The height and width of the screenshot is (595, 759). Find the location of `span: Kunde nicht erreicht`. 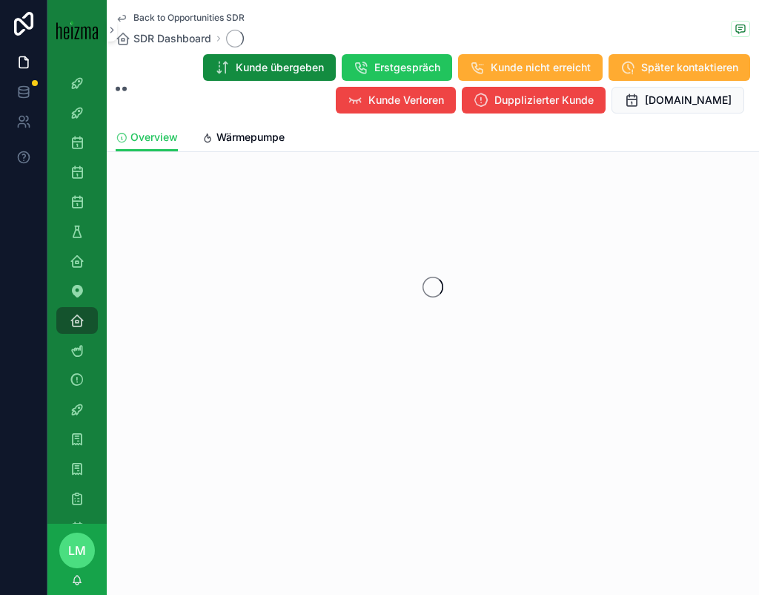

span: Kunde nicht erreicht is located at coordinates (540, 67).